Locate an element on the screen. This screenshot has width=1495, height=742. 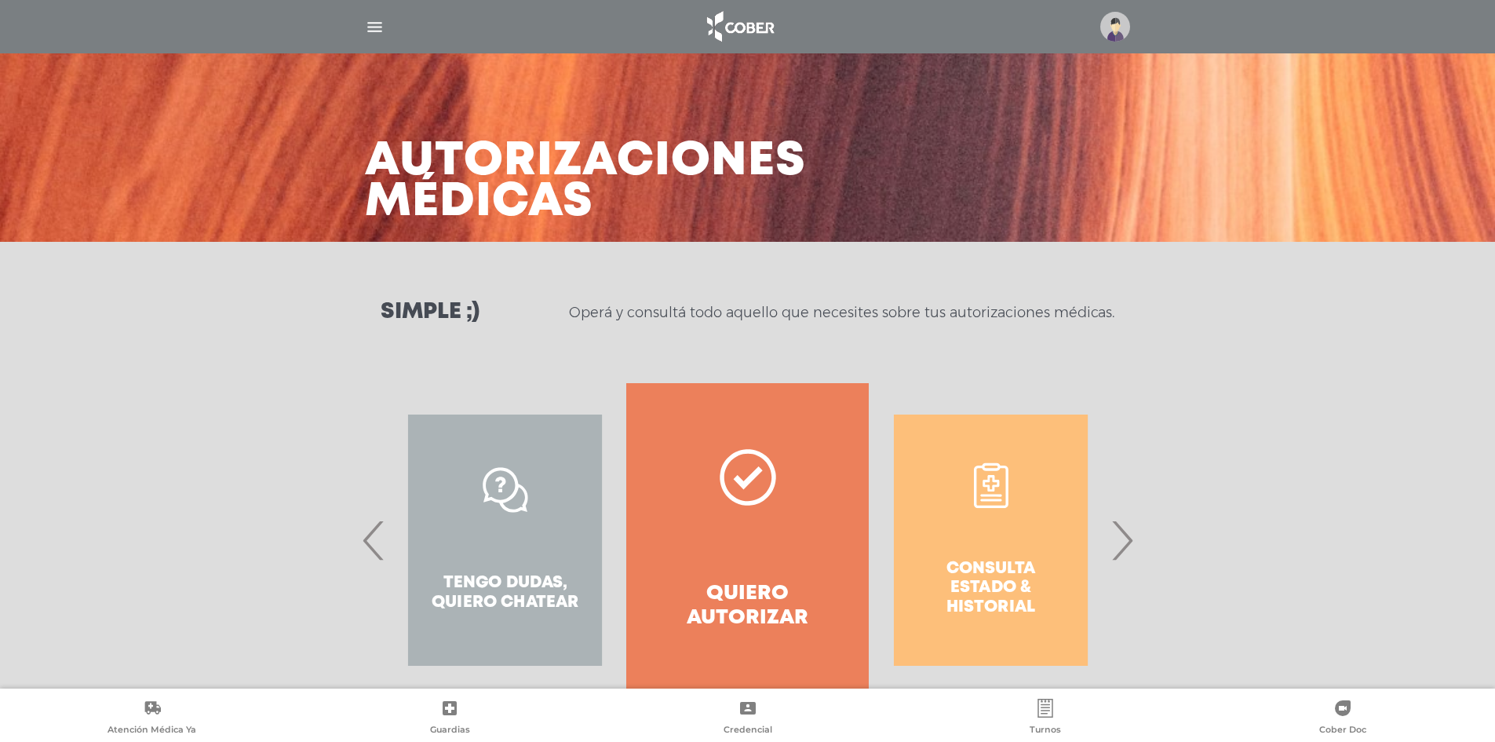
a: Credencial is located at coordinates (747, 718).